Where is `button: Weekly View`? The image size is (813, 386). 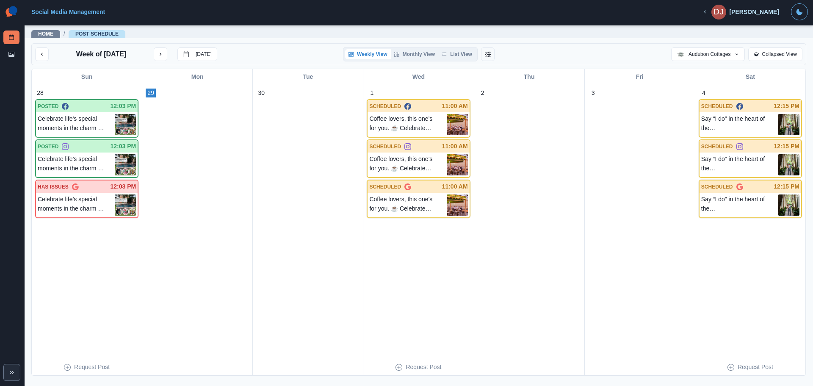 button: Weekly View is located at coordinates (368, 54).